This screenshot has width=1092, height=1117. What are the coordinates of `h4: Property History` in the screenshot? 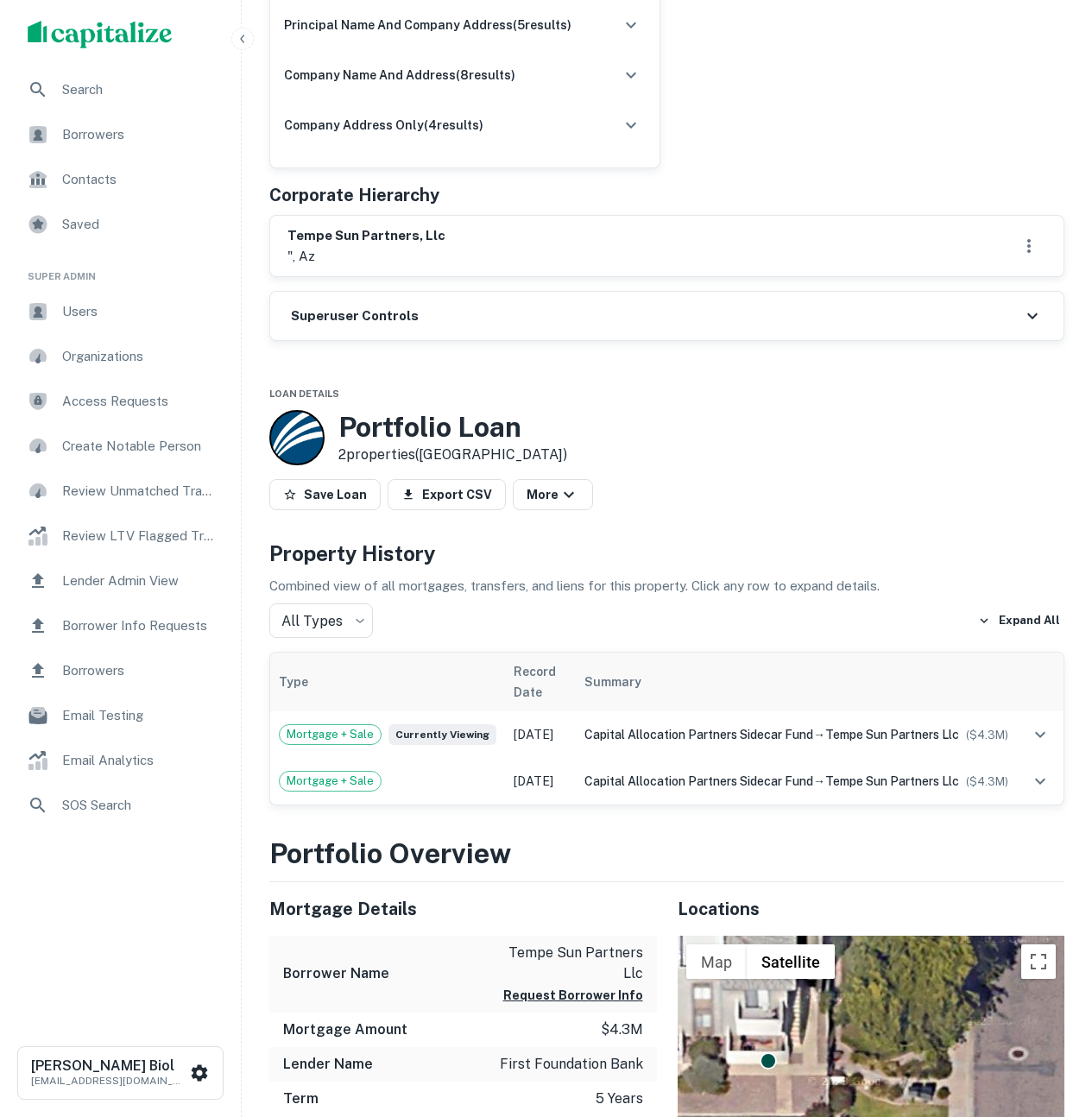 It's located at (666, 554).